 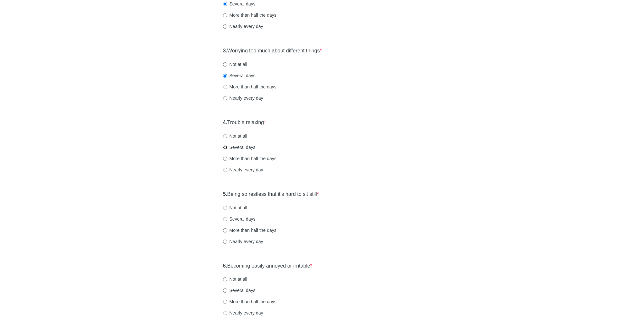 What do you see at coordinates (272, 51) in the screenshot?
I see `label: Worrying too much about different things` at bounding box center [272, 51].